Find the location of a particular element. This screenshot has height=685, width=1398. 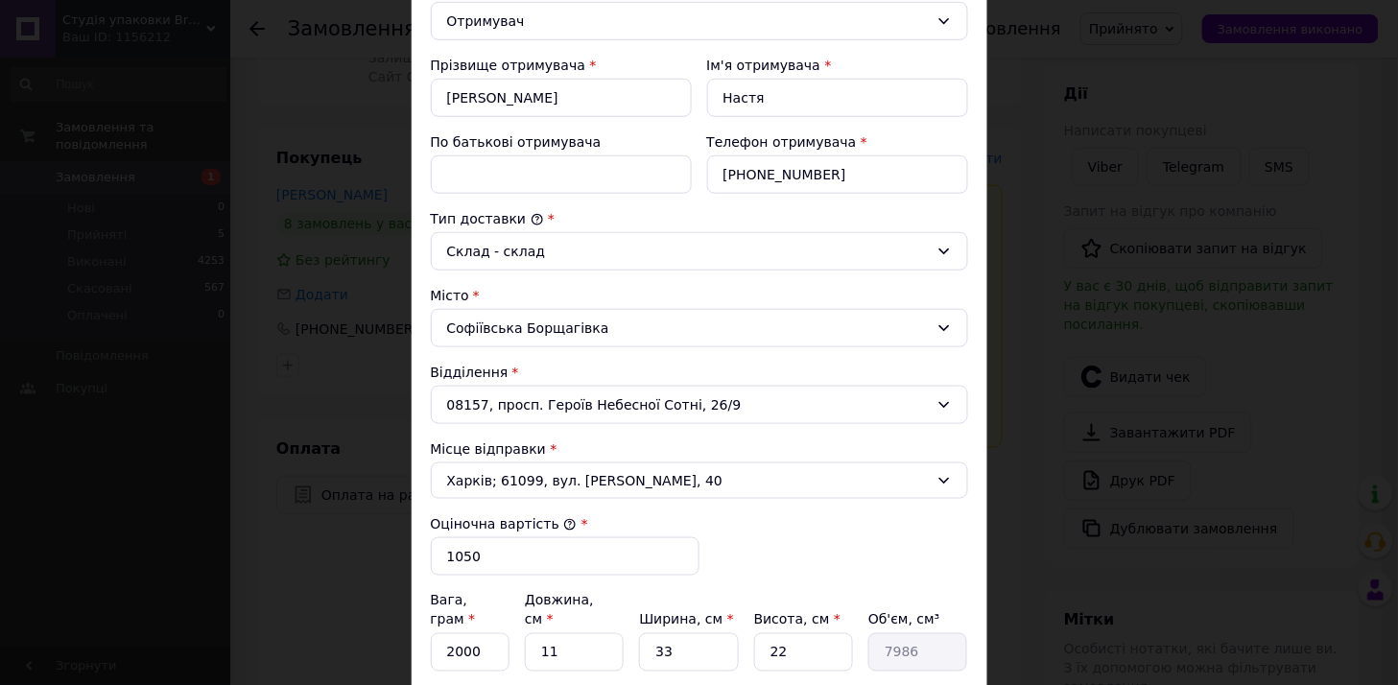

label: По батькові отримувача is located at coordinates (516, 142).